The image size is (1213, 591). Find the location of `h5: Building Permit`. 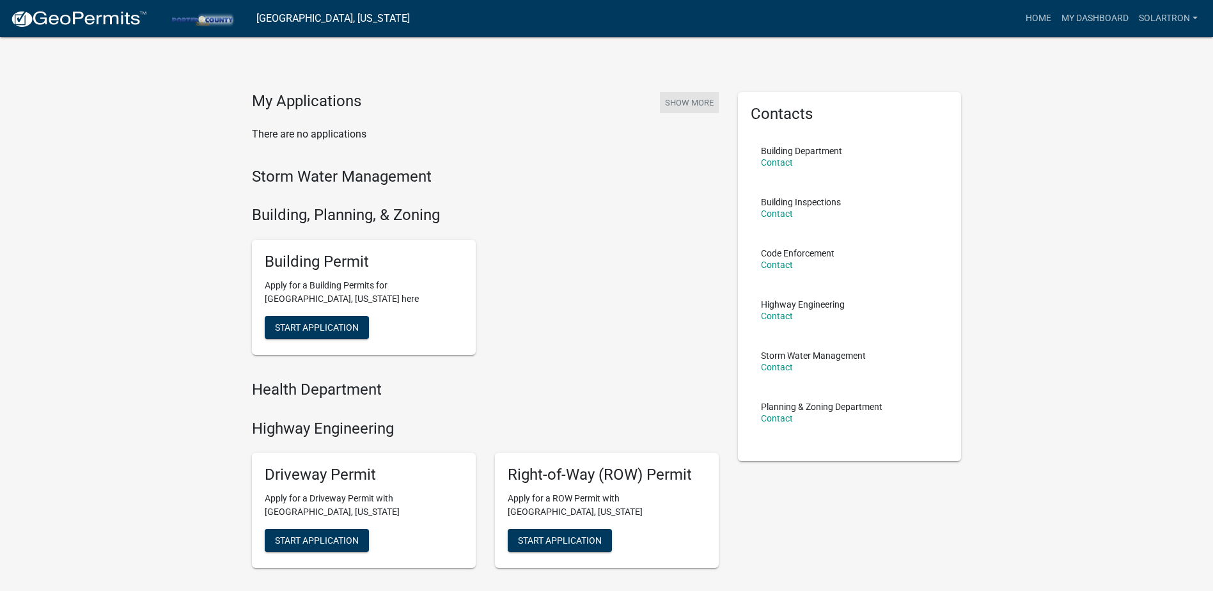

h5: Building Permit is located at coordinates (364, 261).